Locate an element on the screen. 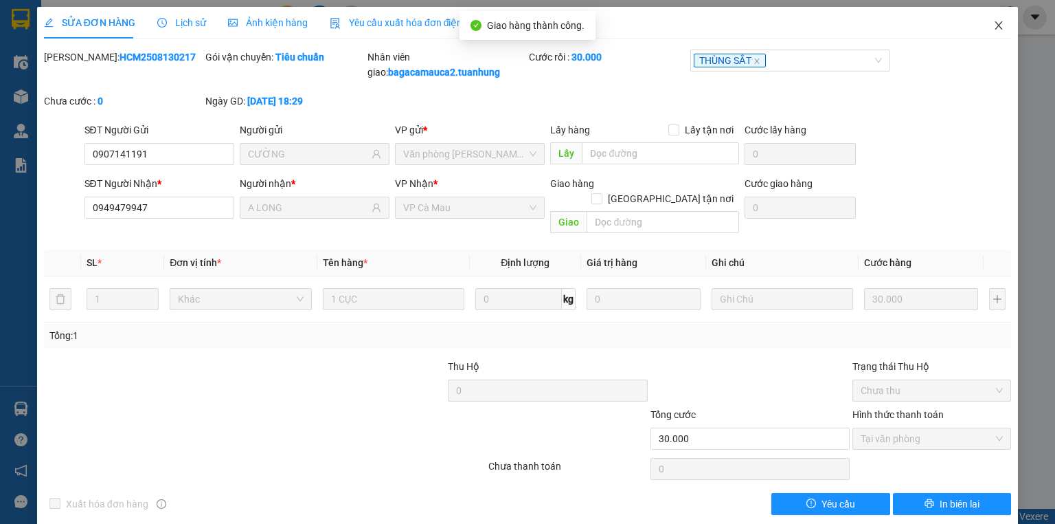 The image size is (1055, 524). span: Lấy tận nơi is located at coordinates (709, 130).